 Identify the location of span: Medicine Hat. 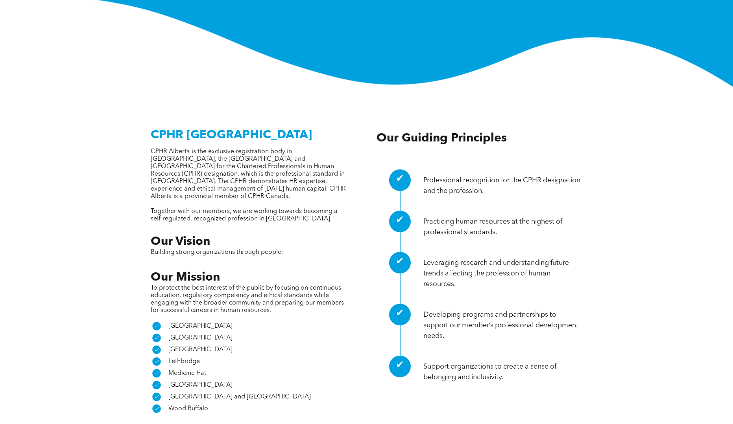
(187, 374).